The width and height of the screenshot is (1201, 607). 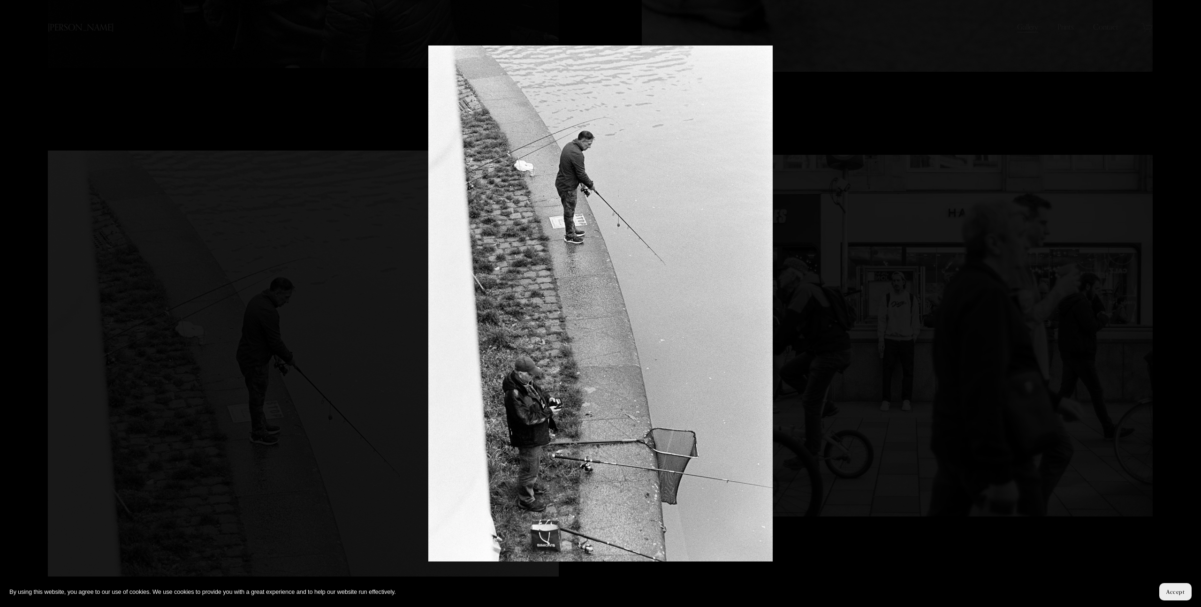 I want to click on button: Accept, so click(x=1175, y=592).